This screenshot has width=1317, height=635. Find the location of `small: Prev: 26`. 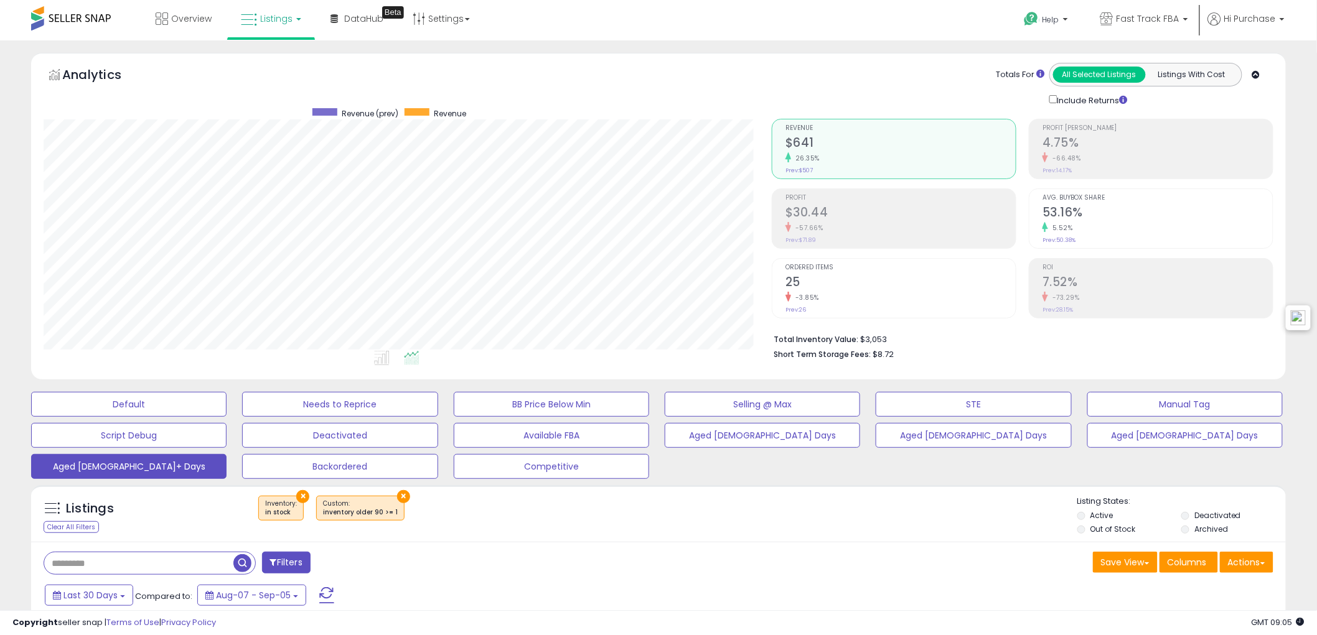

small: Prev: 26 is located at coordinates (795, 310).